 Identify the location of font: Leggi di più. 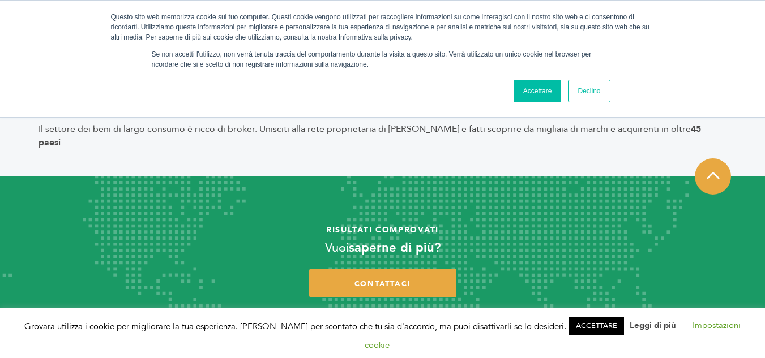
(653, 326).